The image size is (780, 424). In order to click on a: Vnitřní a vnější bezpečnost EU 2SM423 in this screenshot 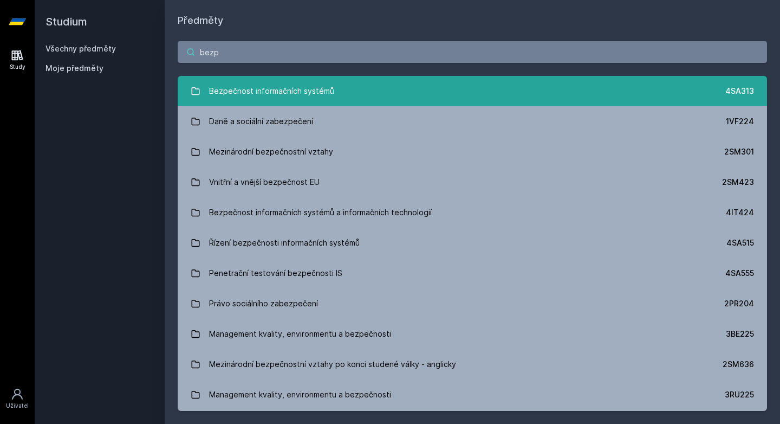, I will do `click(472, 182)`.